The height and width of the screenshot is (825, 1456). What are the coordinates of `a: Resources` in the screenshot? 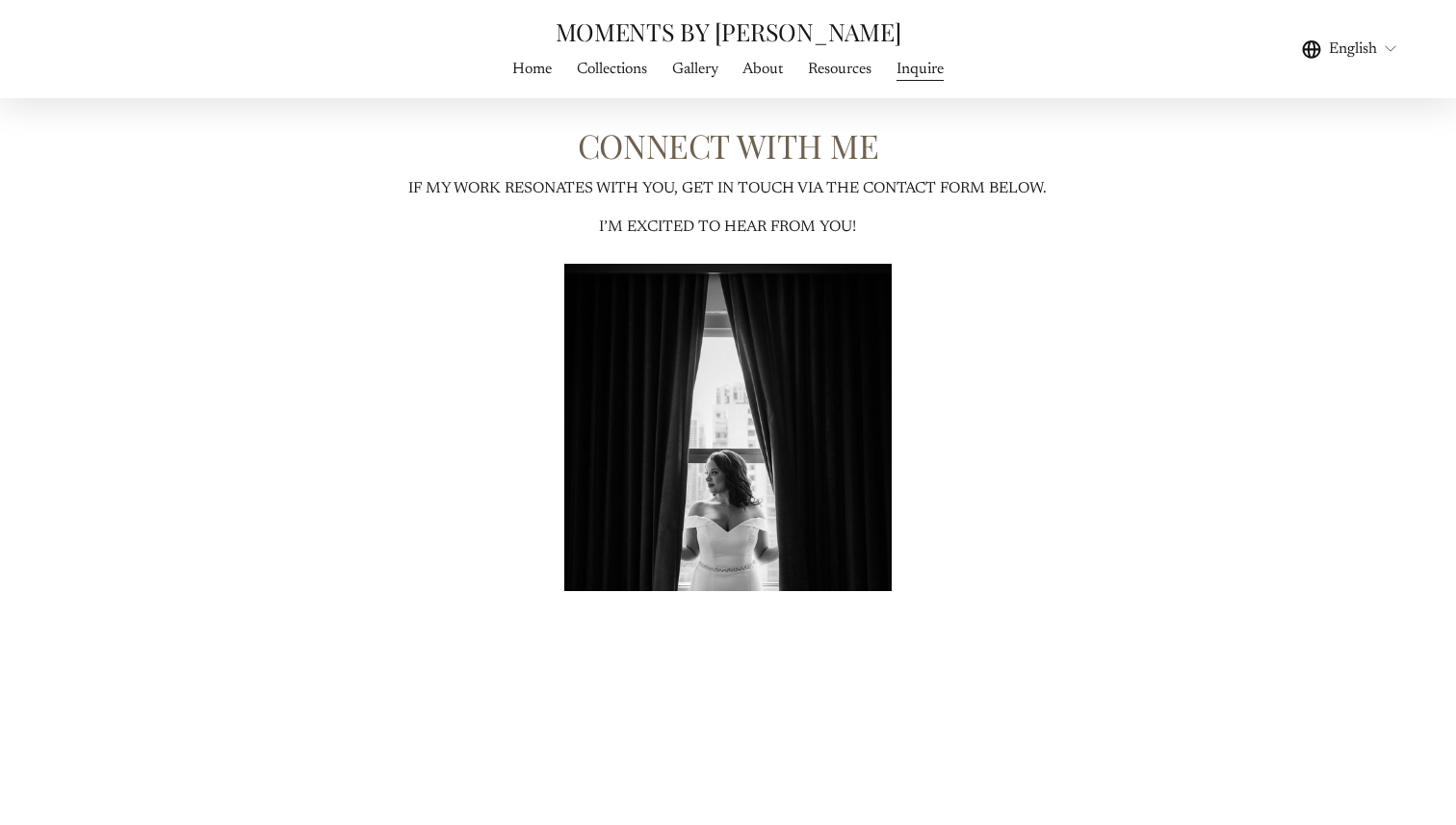 It's located at (840, 68).